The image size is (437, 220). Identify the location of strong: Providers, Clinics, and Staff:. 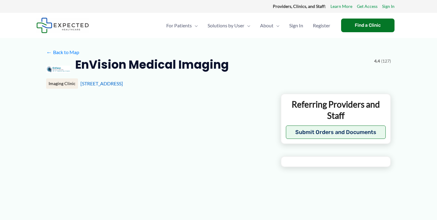
(299, 6).